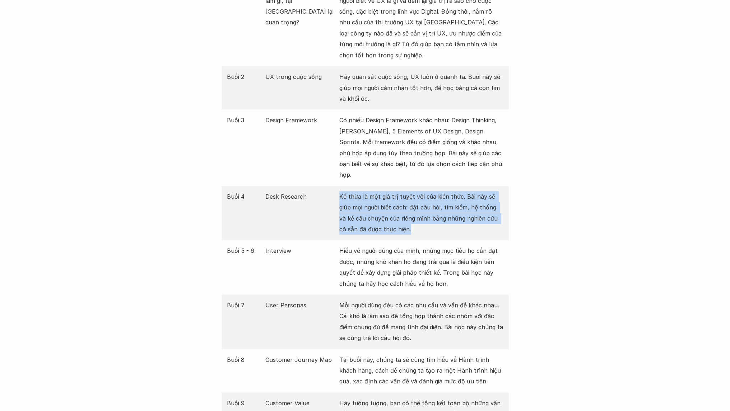  I want to click on p: Hiểu về người dùng của mình, những mục tiêu họ cần đạt được, những khó khăn họ đang trải qua là đ..., so click(421, 267).